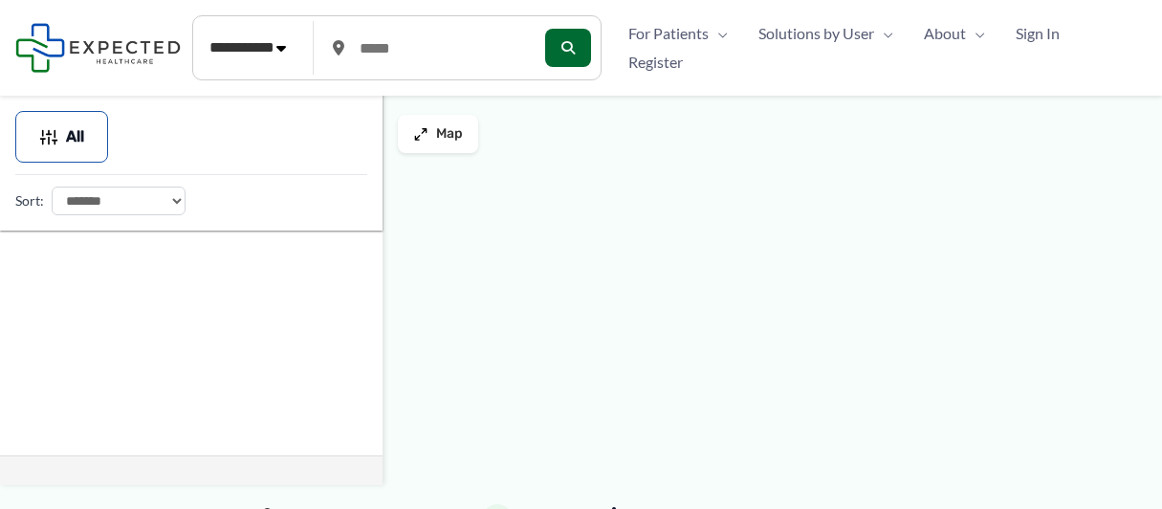 Image resolution: width=1162 pixels, height=509 pixels. Describe the element at coordinates (30, 201) in the screenshot. I see `label: Sort:` at that location.